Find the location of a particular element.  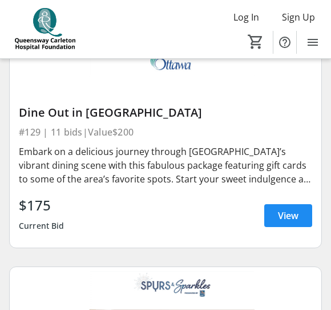

button: Sign Up is located at coordinates (299, 17).